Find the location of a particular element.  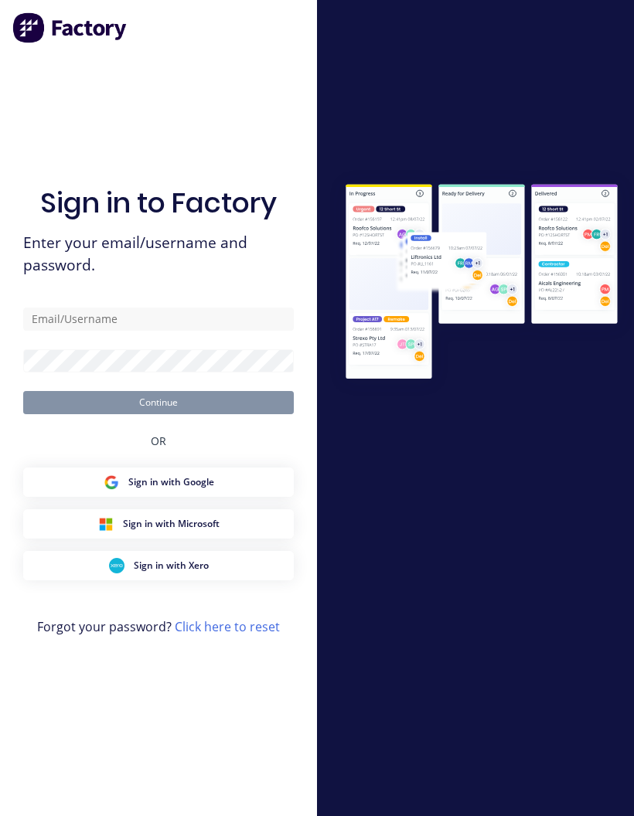

span: Sign in with Xero is located at coordinates (171, 566).